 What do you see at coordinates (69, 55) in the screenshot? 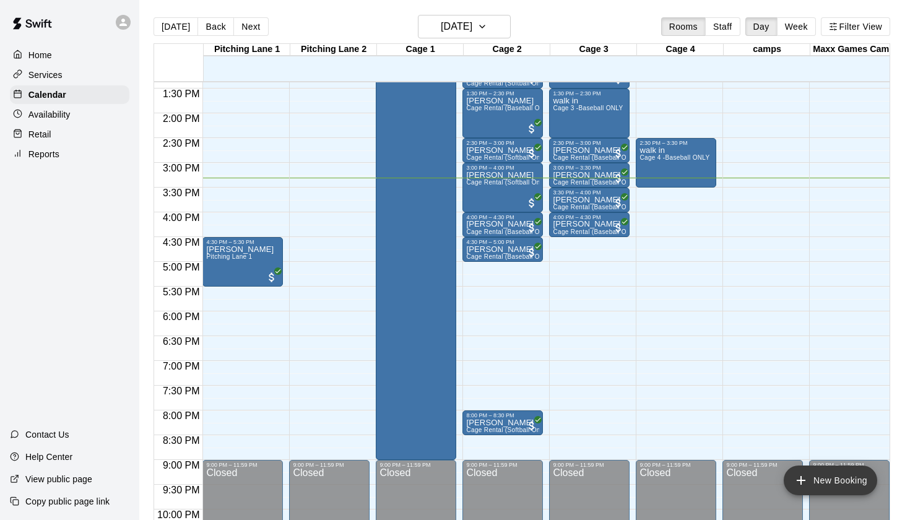
I see `a: Home` at bounding box center [69, 55].